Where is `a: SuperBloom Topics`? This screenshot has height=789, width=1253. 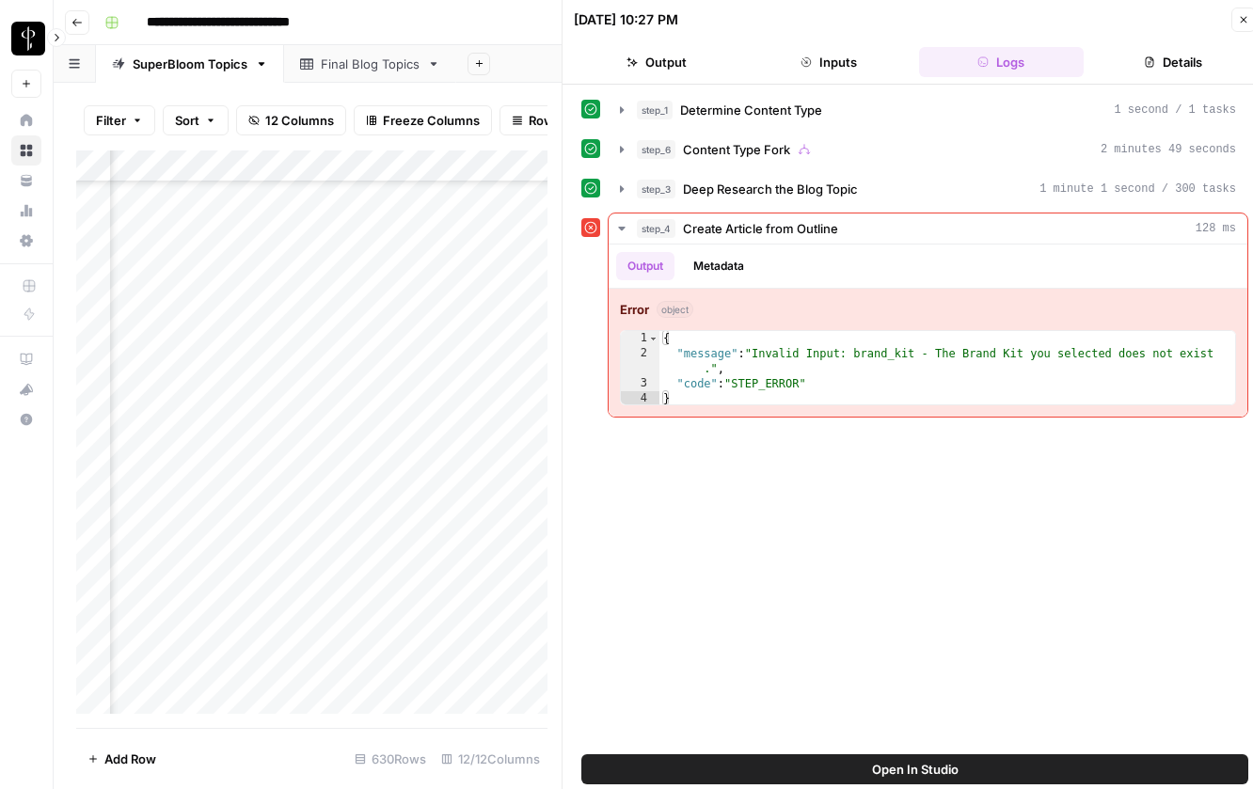
a: SuperBloom Topics is located at coordinates (190, 64).